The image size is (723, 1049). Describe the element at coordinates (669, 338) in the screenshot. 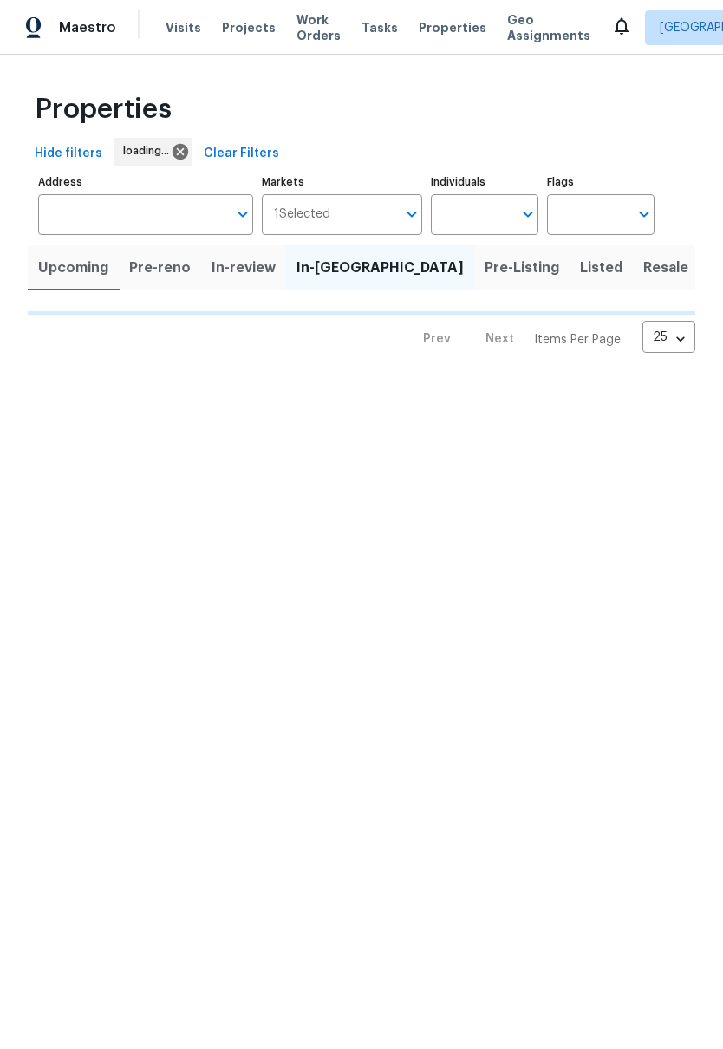

I see `div: 25` at that location.